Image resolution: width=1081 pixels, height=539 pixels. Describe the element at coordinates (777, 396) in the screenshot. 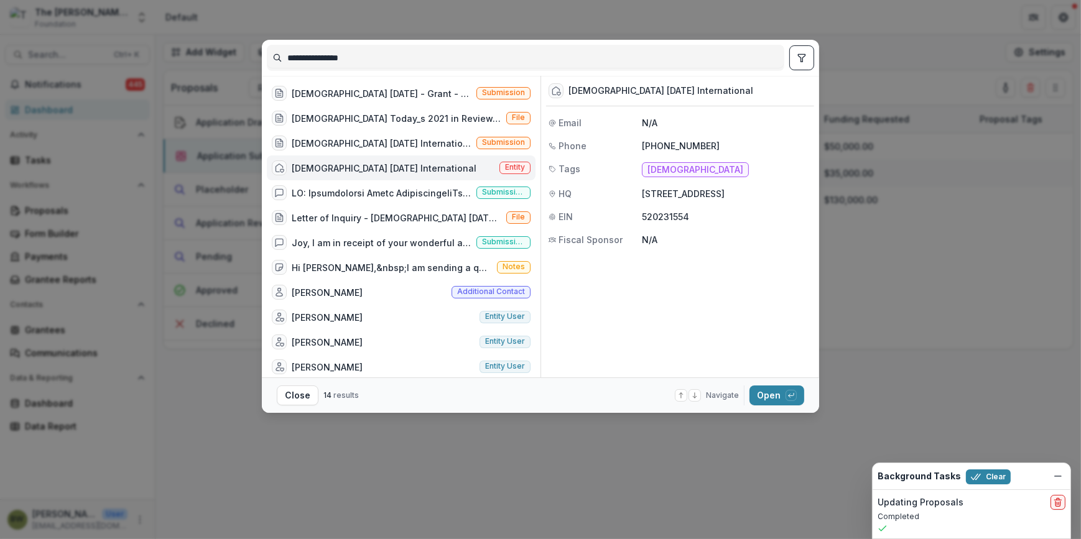

I see `button: Open` at that location.